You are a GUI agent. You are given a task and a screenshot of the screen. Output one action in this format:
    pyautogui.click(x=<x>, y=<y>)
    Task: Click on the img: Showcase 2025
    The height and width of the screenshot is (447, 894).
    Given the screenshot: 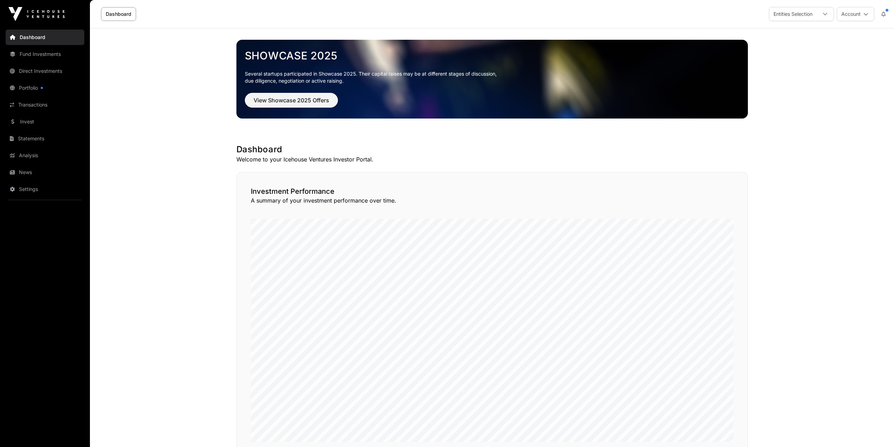 What is the action you would take?
    pyautogui.click(x=492, y=79)
    